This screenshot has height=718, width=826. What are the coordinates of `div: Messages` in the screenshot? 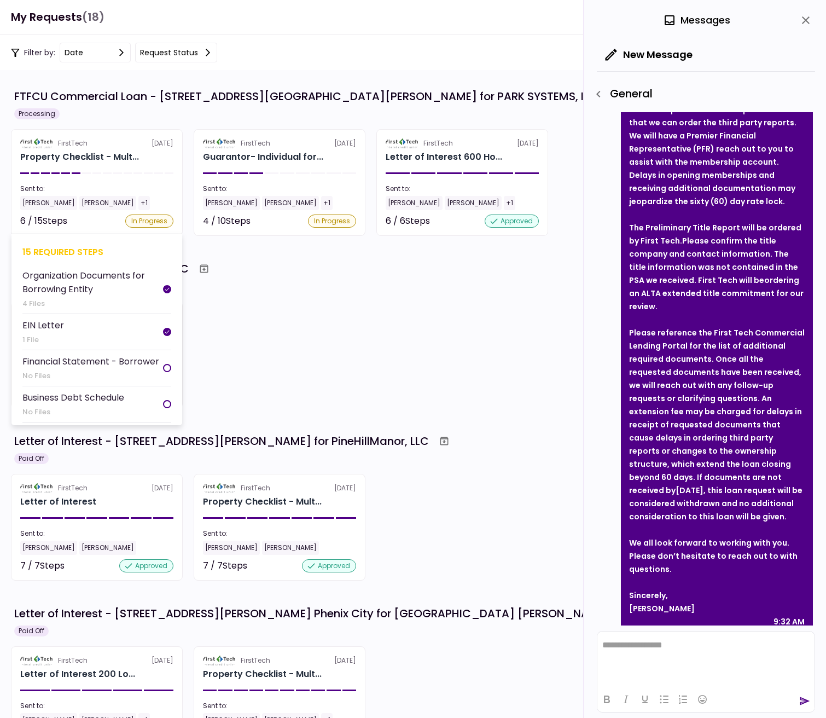 It's located at (697, 20).